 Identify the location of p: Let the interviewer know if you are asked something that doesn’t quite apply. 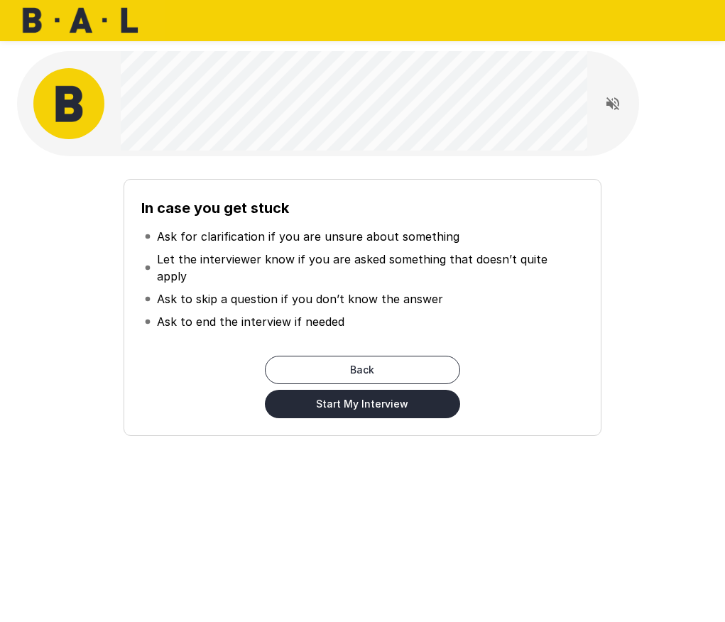
(369, 268).